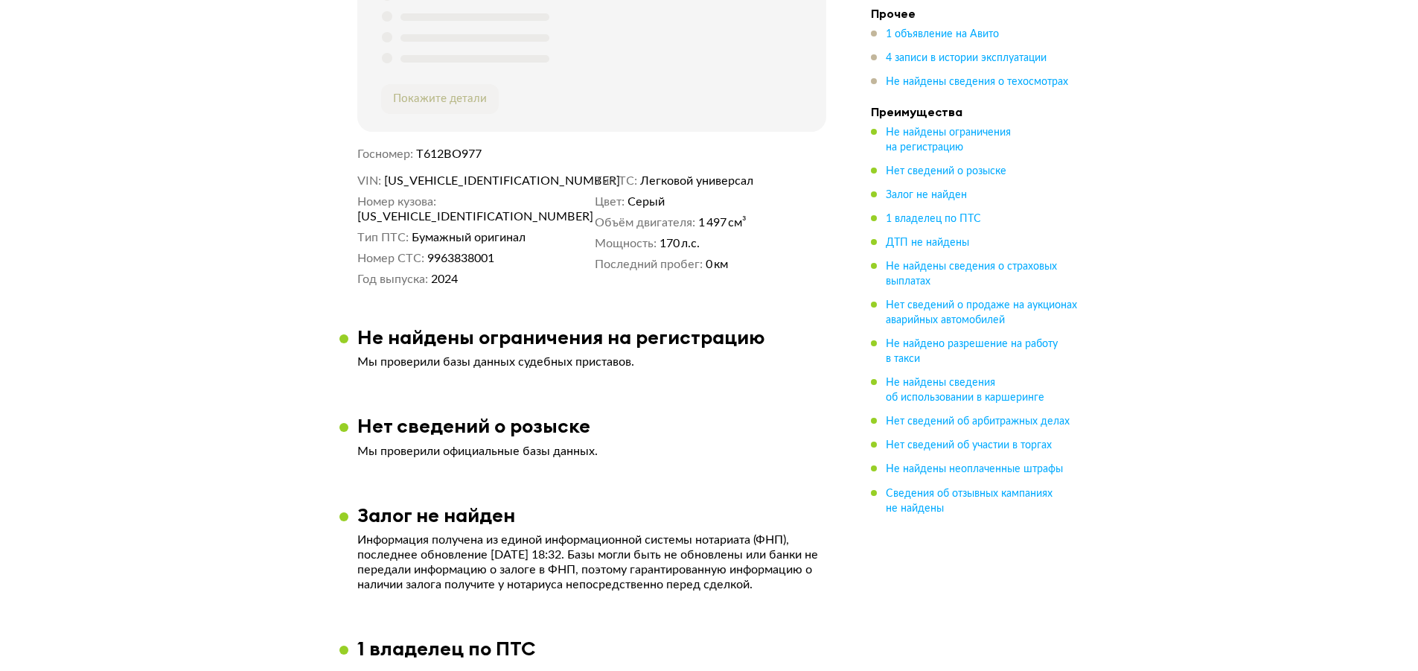  Describe the element at coordinates (616, 181) in the screenshot. I see `dt: Тип ТС` at that location.